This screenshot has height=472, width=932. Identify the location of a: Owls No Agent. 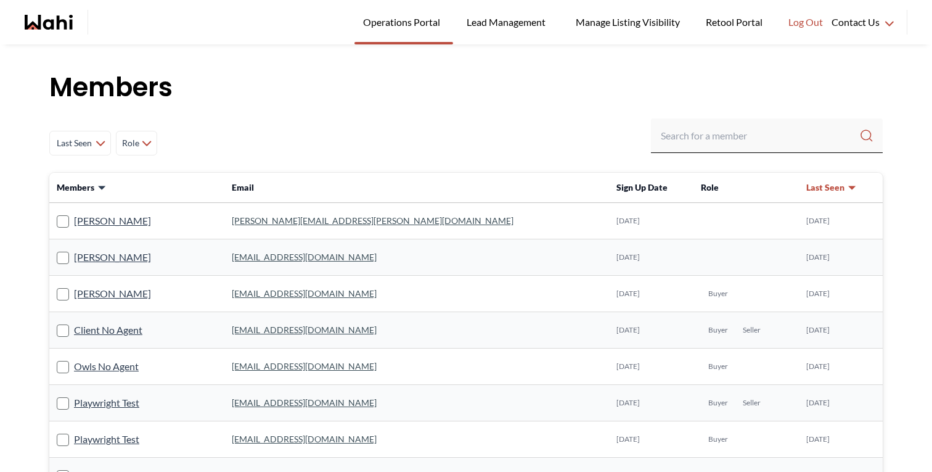
(106, 366).